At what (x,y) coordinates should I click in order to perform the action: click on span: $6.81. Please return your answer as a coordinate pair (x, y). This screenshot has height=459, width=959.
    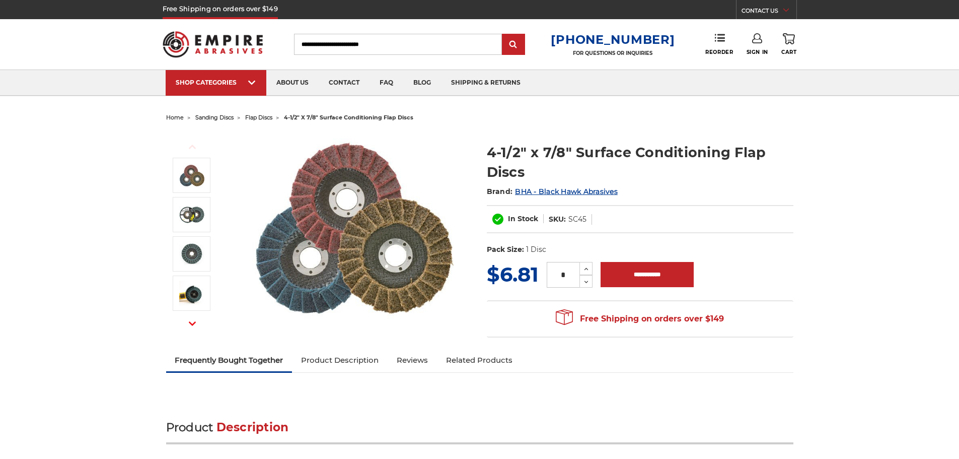
    Looking at the image, I should click on (513, 274).